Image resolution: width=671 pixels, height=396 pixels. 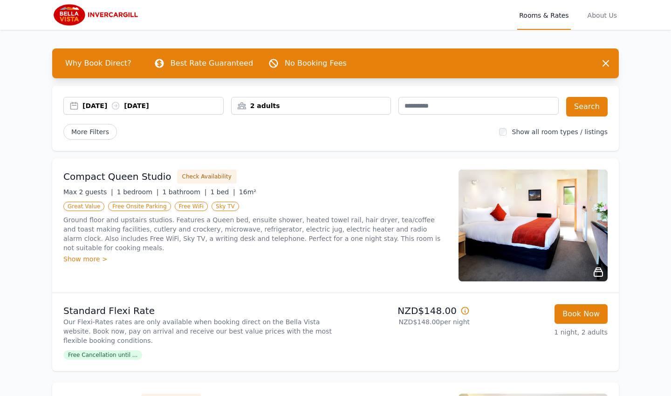 I want to click on span: Sky TV, so click(x=225, y=206).